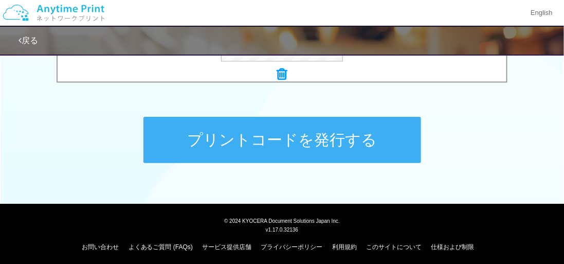 The width and height of the screenshot is (564, 264). I want to click on a: 戻る, so click(28, 40).